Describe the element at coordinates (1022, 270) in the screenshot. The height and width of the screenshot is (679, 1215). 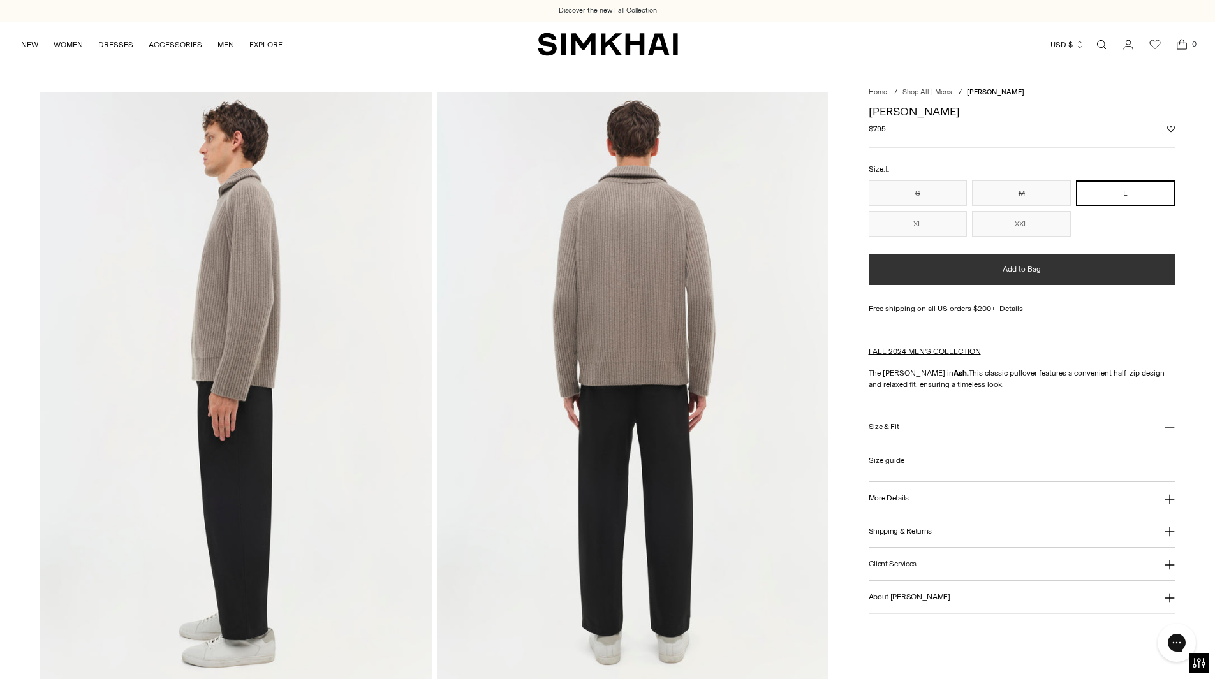
I see `button: Add to Bag` at that location.